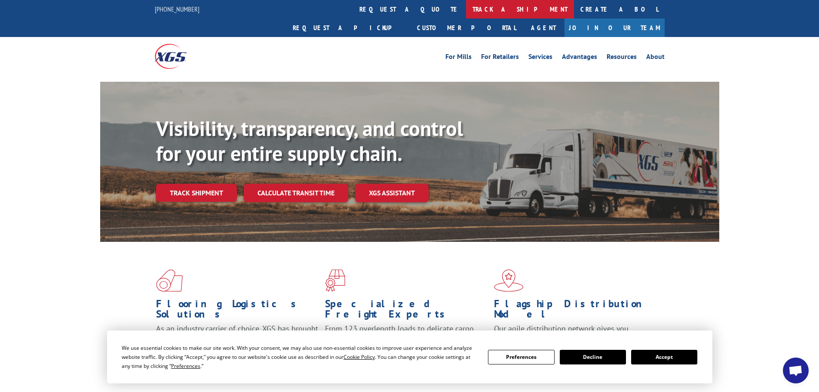  I want to click on h1: Specialized Freight Experts, so click(406, 311).